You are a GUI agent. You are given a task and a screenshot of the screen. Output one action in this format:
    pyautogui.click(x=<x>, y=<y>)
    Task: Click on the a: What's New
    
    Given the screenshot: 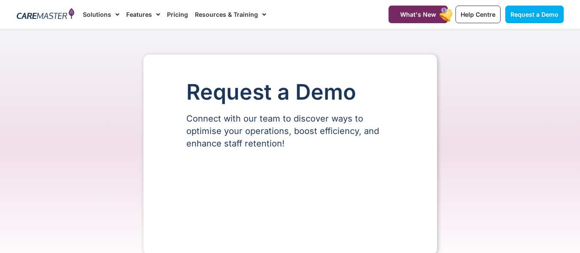 What is the action you would take?
    pyautogui.click(x=418, y=14)
    